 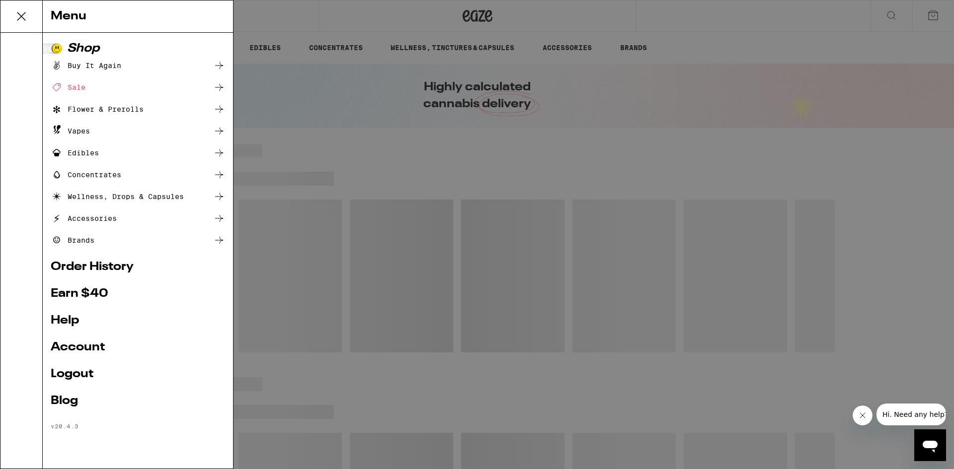 I want to click on span: Hi. Need any help?, so click(x=39, y=11).